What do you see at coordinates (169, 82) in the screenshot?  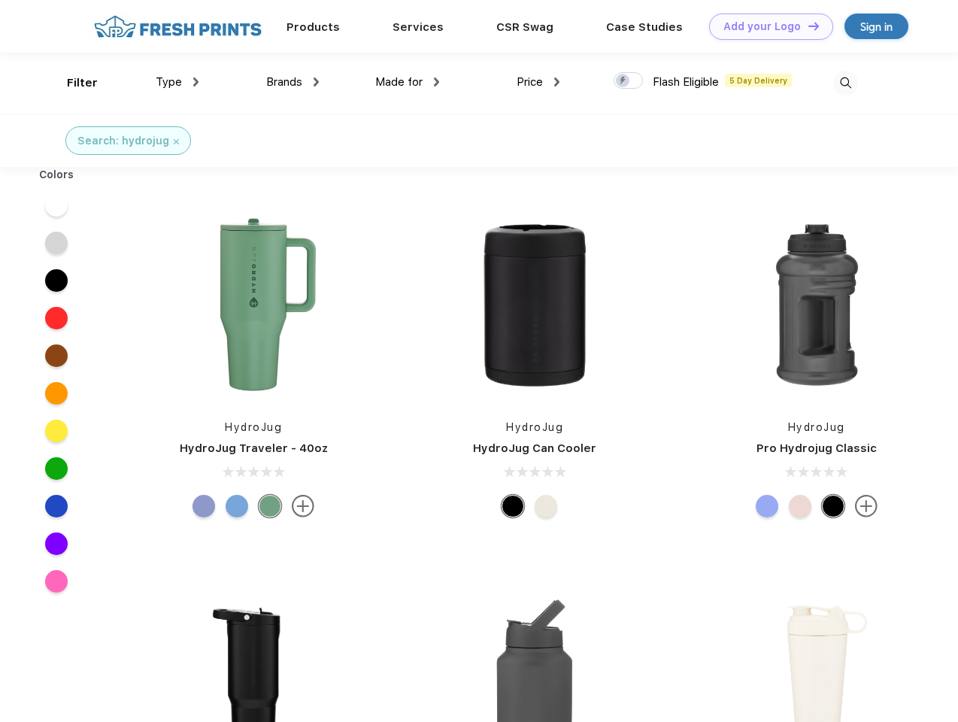 I see `span: Type` at bounding box center [169, 82].